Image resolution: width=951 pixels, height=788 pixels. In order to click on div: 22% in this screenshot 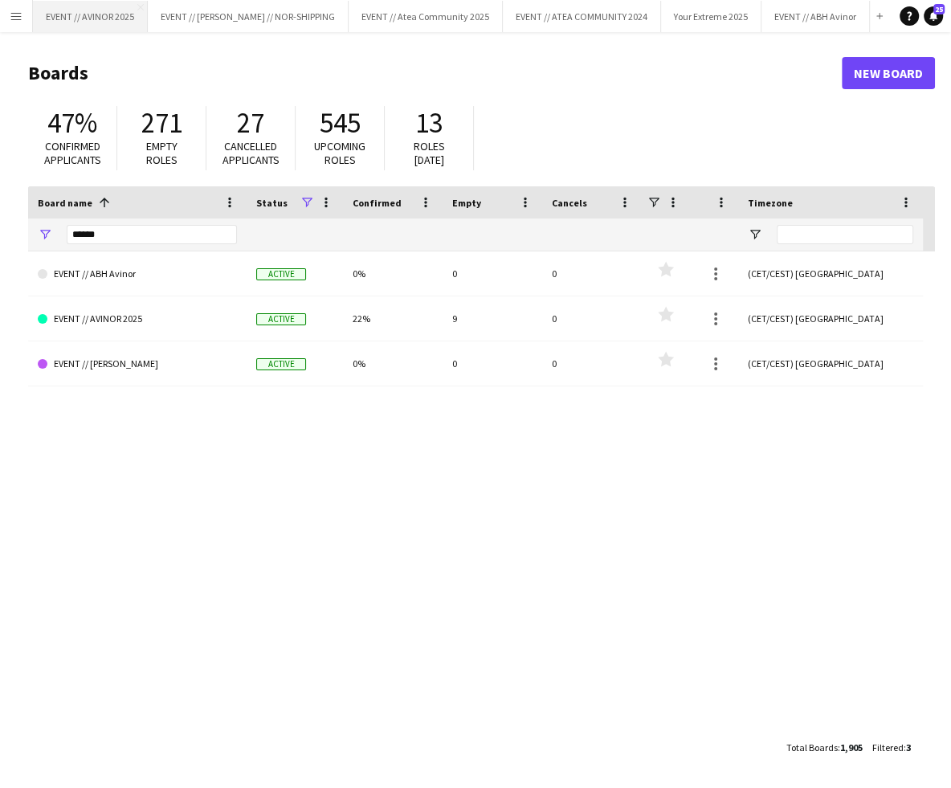, I will do `click(393, 318)`.